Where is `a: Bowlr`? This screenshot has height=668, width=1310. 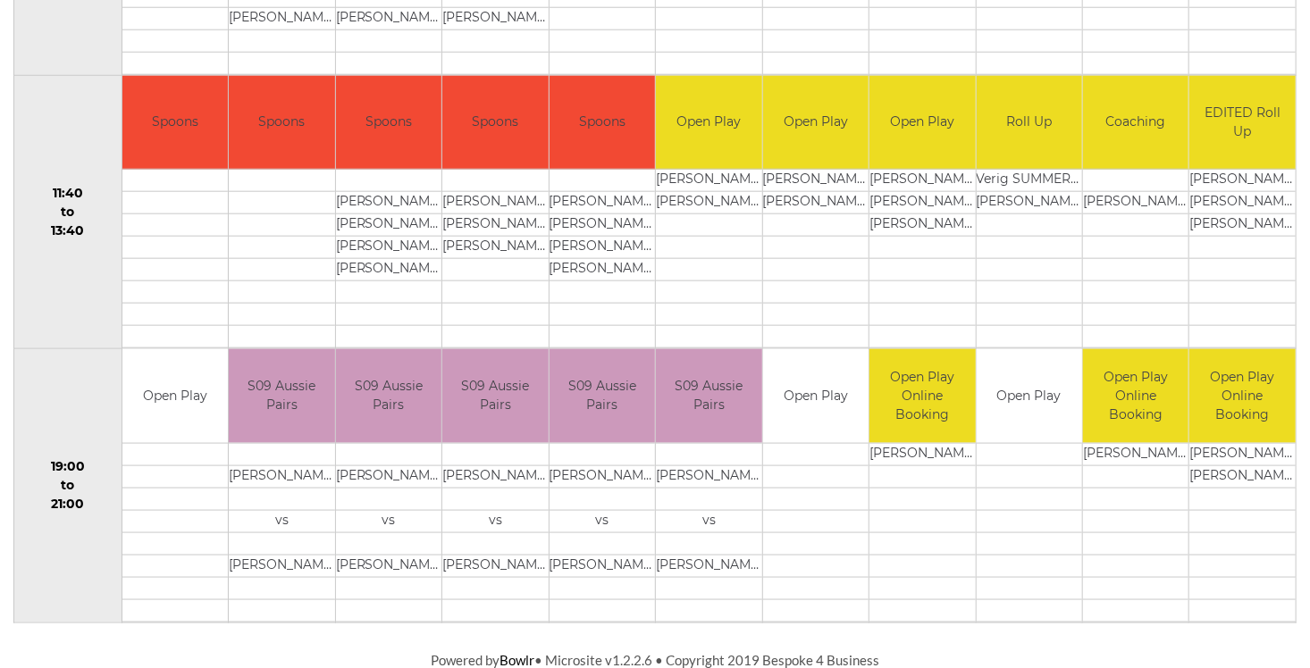
a: Bowlr is located at coordinates (516, 660).